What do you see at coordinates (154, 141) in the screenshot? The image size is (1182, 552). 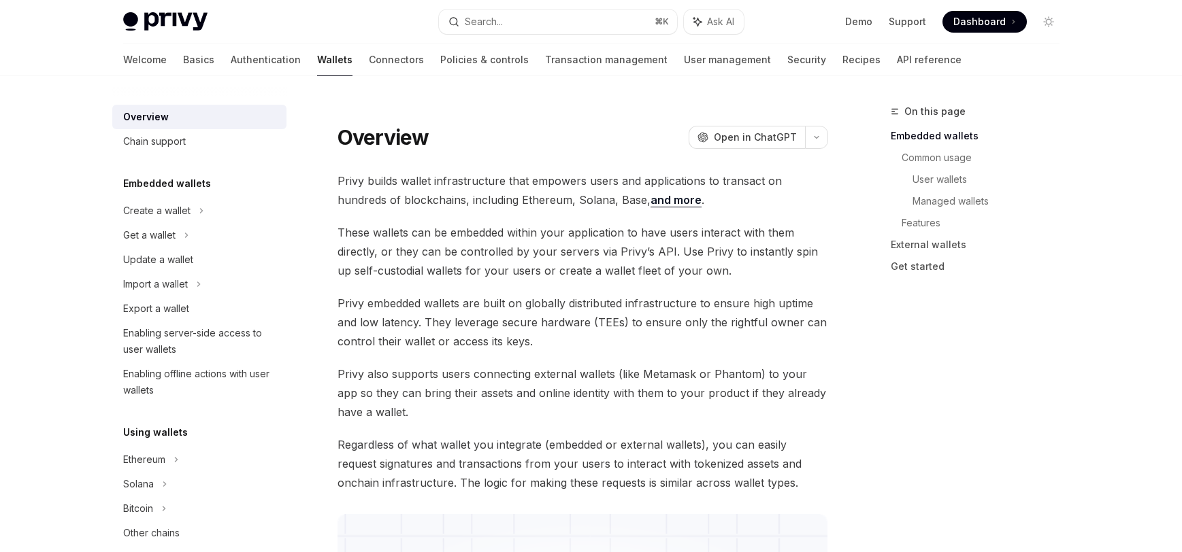 I see `div: Chain support` at bounding box center [154, 141].